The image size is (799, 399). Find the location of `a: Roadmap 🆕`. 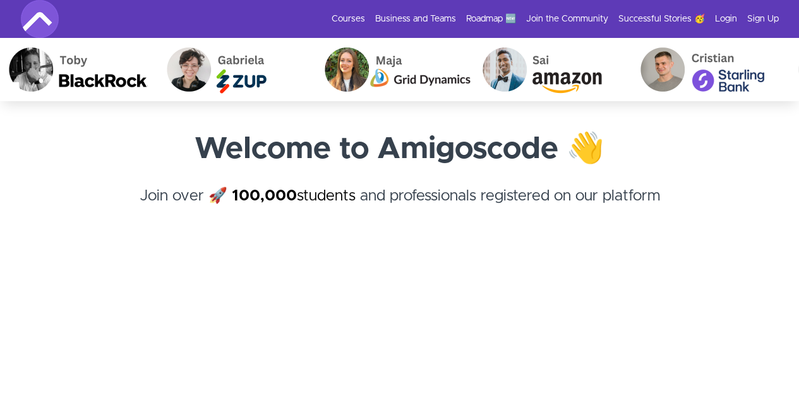

a: Roadmap 🆕 is located at coordinates (491, 19).